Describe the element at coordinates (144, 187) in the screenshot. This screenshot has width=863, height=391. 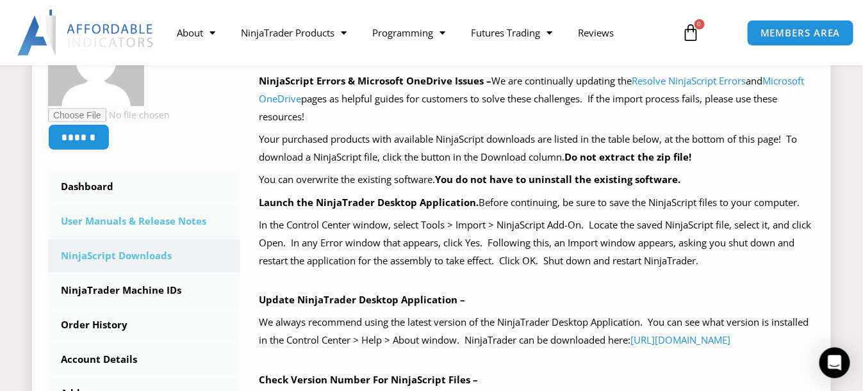
I see `a: Dashboard` at that location.